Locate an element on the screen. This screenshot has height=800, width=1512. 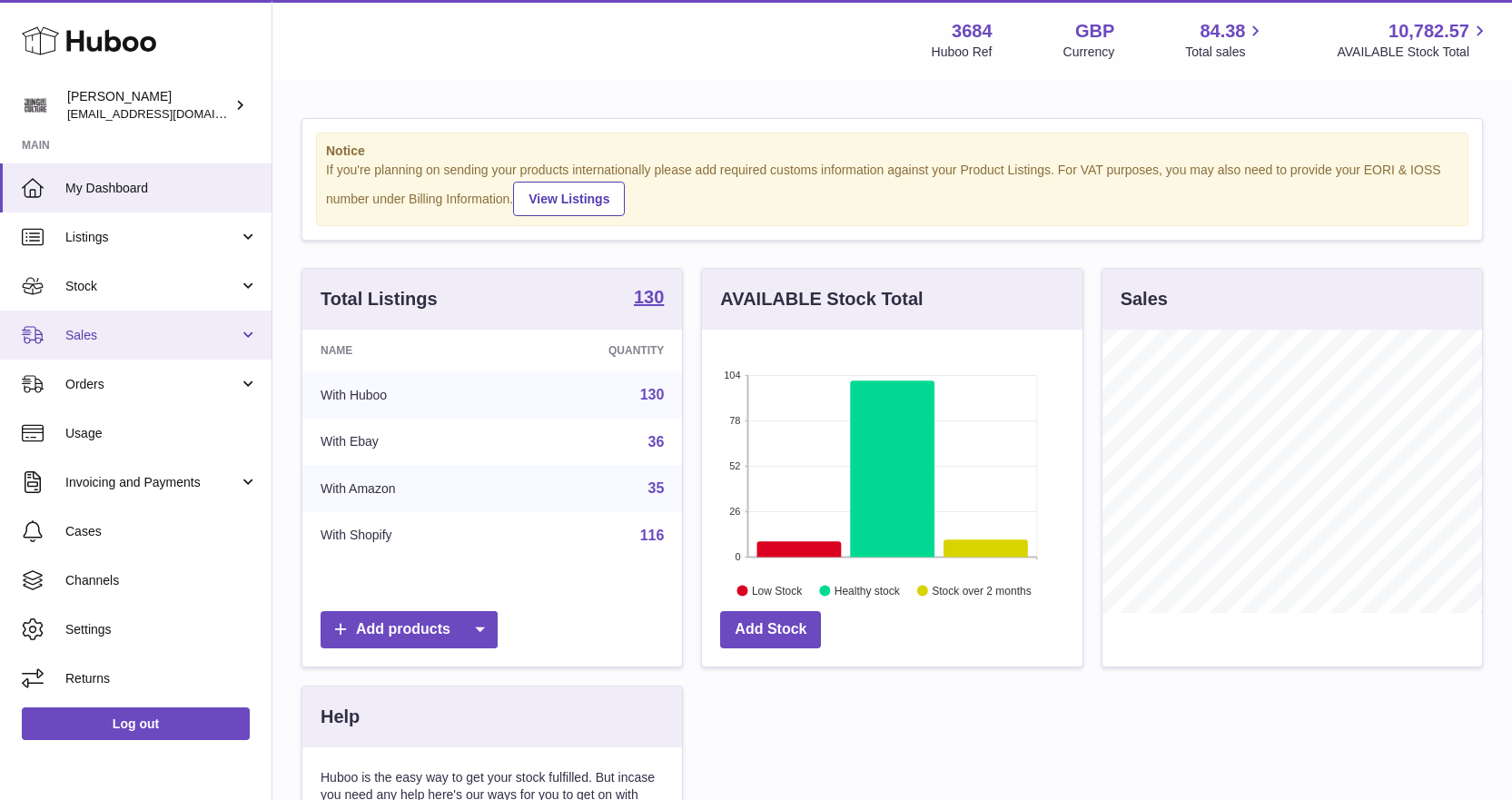
img: theinternationalventure@gmail.com is located at coordinates (35, 106).